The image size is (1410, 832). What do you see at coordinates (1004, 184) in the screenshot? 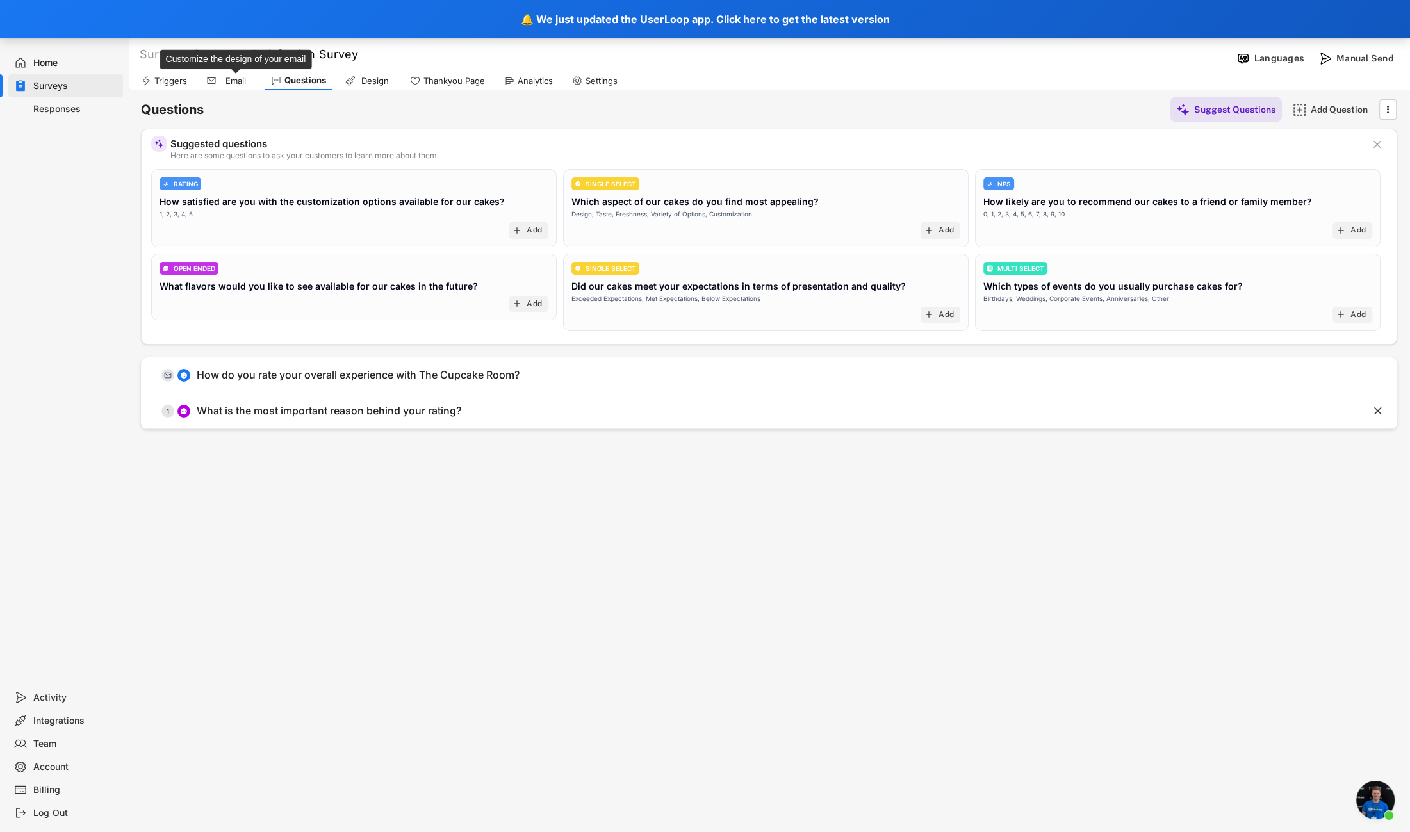
I see `div: NPS` at bounding box center [1004, 184].